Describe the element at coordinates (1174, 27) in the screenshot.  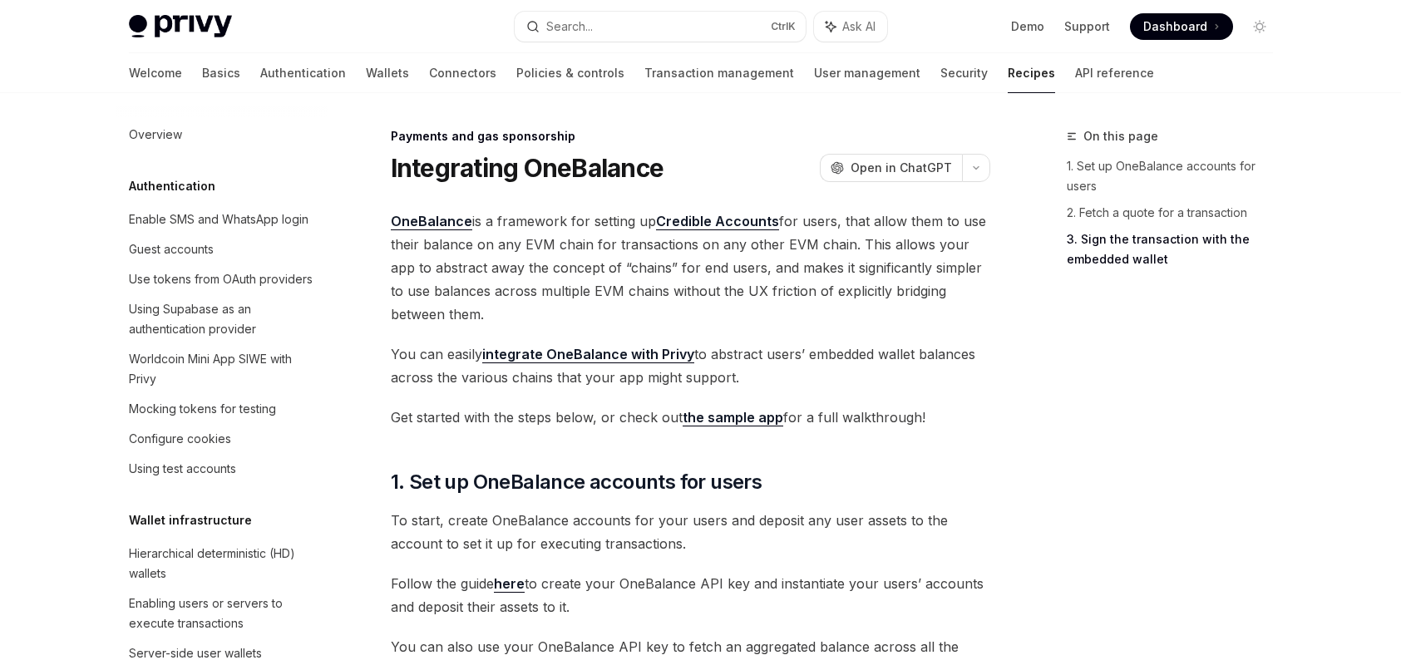
I see `span: Dashboard` at that location.